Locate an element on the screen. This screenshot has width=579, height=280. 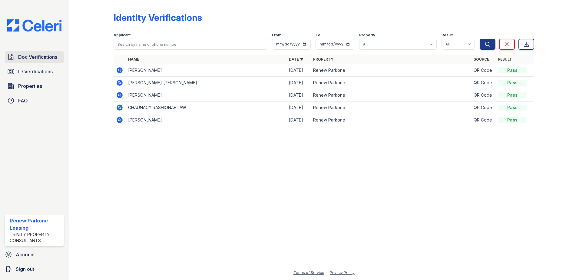
span: Account is located at coordinates (25, 254).